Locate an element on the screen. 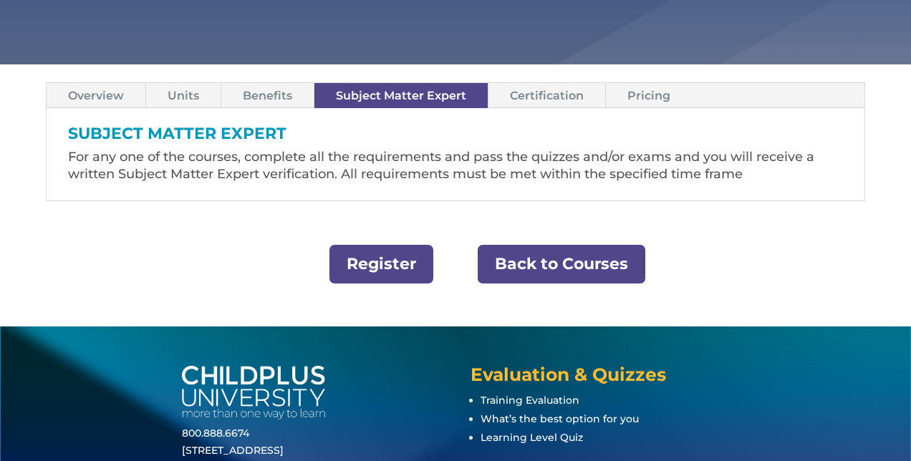 The image size is (911, 461). img: white-cpu-wordmark is located at coordinates (253, 392).